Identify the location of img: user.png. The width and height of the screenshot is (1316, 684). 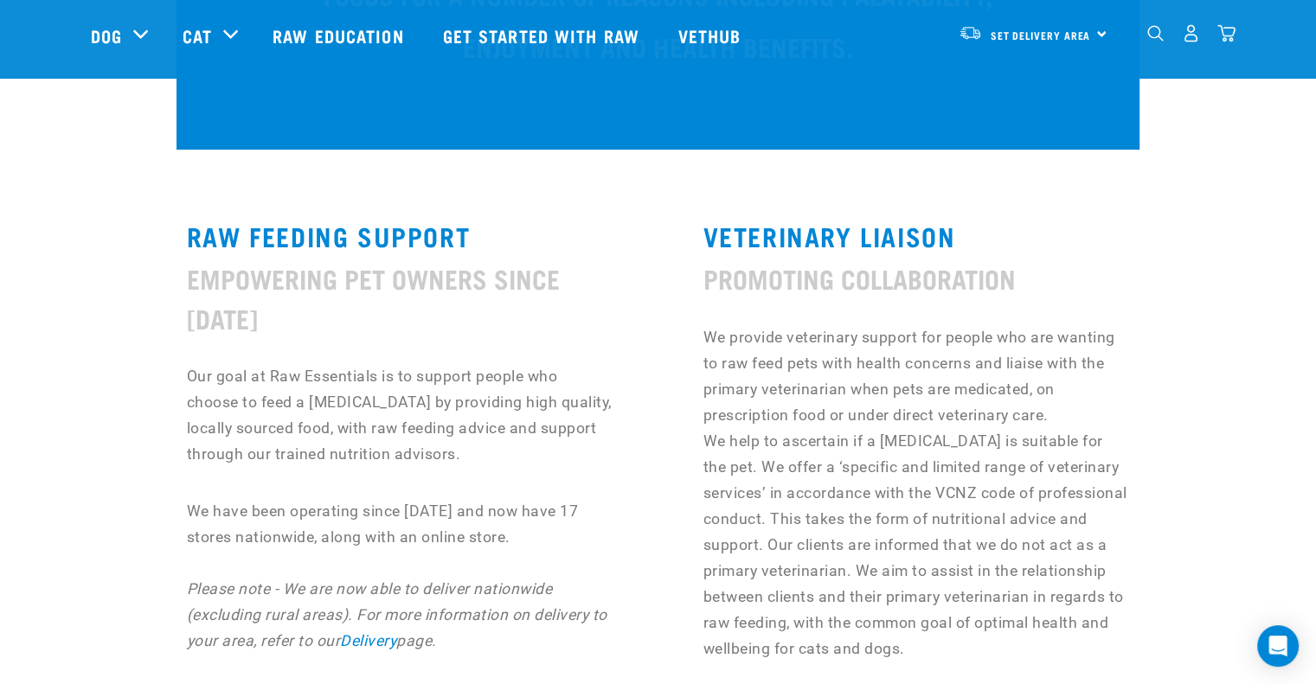
(1191, 33).